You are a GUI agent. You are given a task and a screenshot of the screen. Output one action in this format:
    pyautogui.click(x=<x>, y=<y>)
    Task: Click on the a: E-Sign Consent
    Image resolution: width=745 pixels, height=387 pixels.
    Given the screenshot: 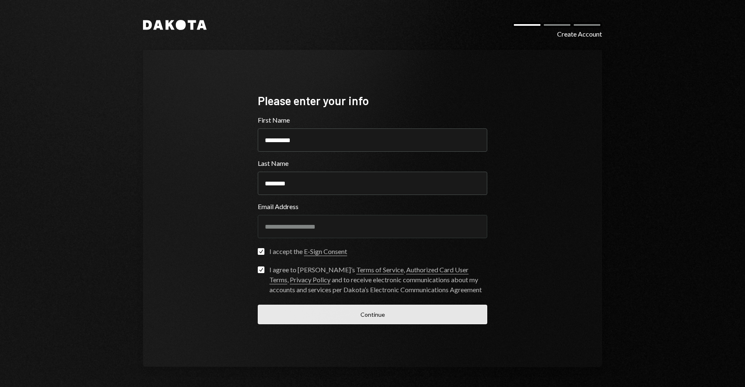 What is the action you would take?
    pyautogui.click(x=326, y=252)
    